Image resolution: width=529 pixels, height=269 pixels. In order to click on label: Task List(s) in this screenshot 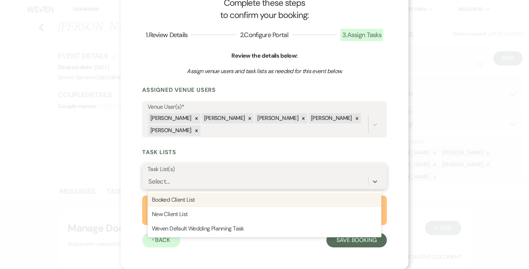, I will do `click(264, 169)`.